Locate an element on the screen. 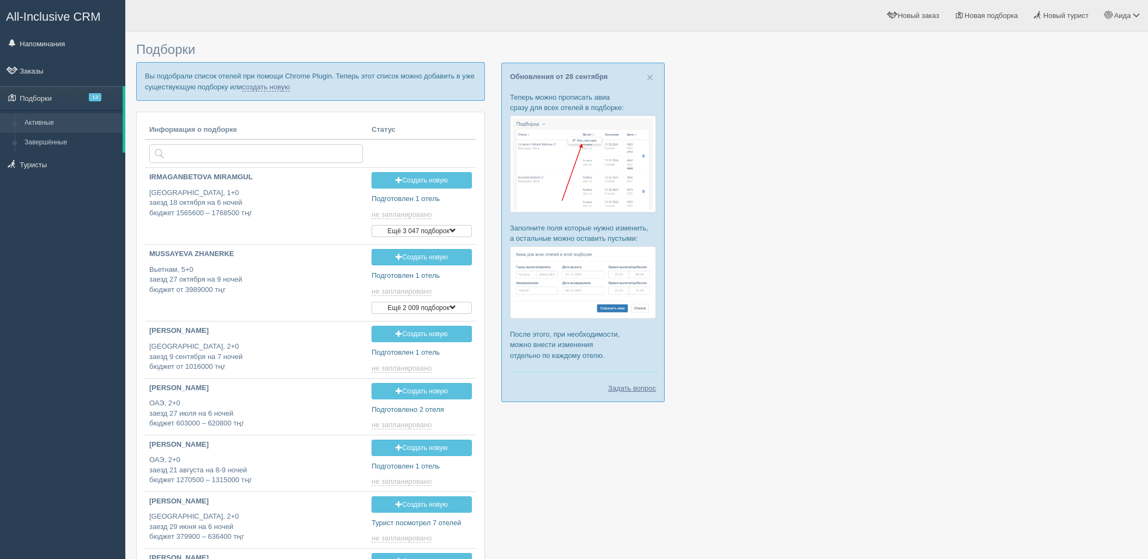 Image resolution: width=1148 pixels, height=559 pixels. img: %D0%BF%D0%BE%D0%B4%D0%B1%D0%BE%D1%80%D0%BA%D0%B0-%D0%B0%D0%B2%D0%B8%D0%B0-1-%D1%81%D1%80%D0%BC-%D... is located at coordinates (583, 163).